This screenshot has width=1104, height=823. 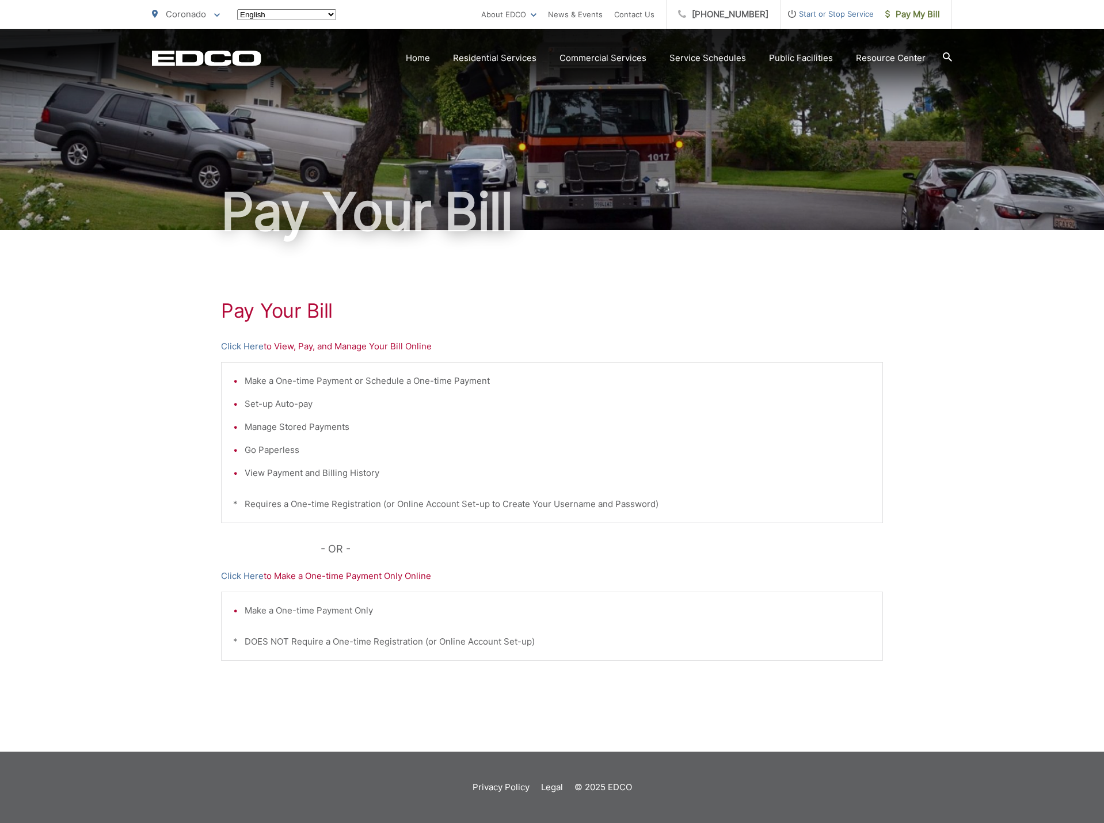 What do you see at coordinates (552, 347) in the screenshot?
I see `p: to View, Pay, and Manage Your Bill Online` at bounding box center [552, 347].